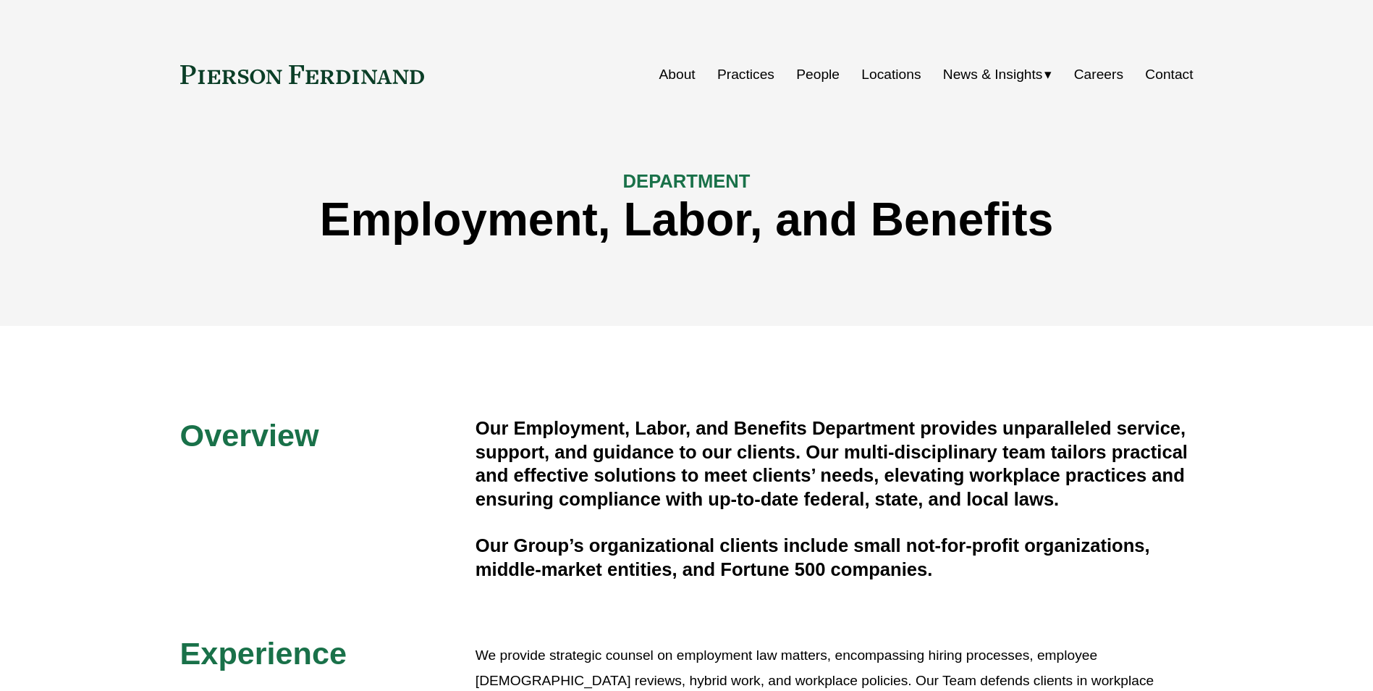 The width and height of the screenshot is (1373, 691). What do you see at coordinates (998, 75) in the screenshot?
I see `a: folder dropdown` at bounding box center [998, 75].